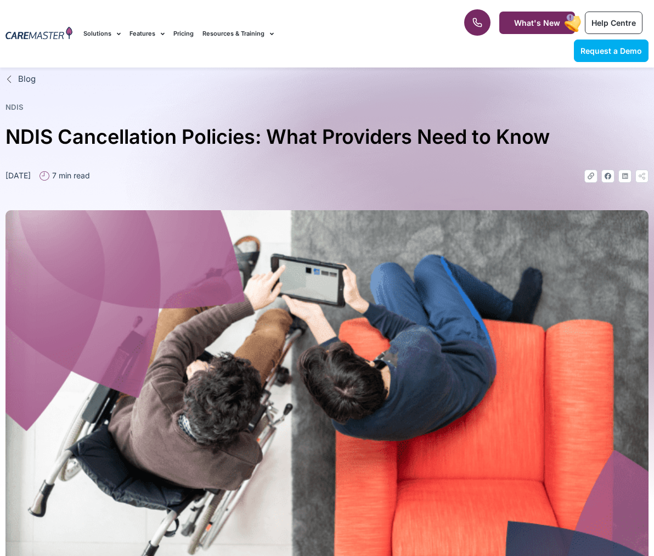 This screenshot has height=556, width=654. Describe the element at coordinates (327, 79) in the screenshot. I see `a: Blog` at that location.